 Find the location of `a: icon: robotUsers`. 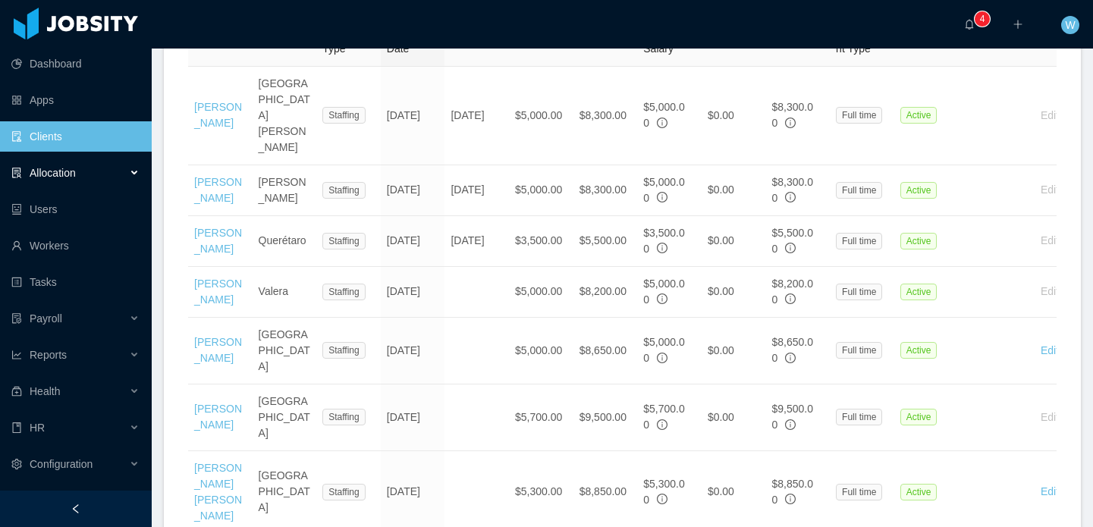

a: icon: robotUsers is located at coordinates (75, 209).